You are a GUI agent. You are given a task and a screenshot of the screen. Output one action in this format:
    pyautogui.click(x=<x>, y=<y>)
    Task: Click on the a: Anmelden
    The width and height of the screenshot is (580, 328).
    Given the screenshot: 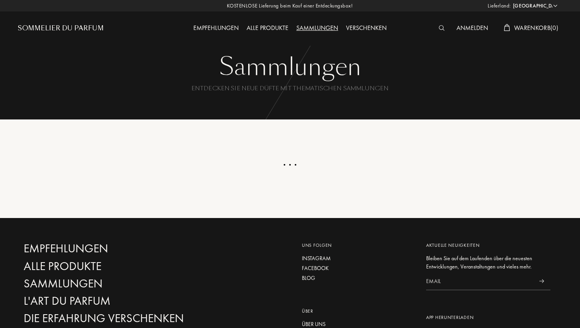 What is the action you would take?
    pyautogui.click(x=472, y=28)
    